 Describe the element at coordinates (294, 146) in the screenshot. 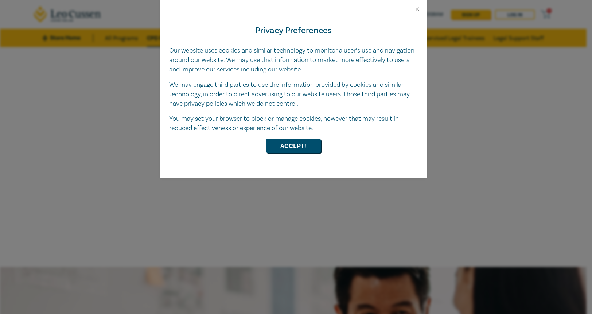

I see `button: Accept!` at that location.